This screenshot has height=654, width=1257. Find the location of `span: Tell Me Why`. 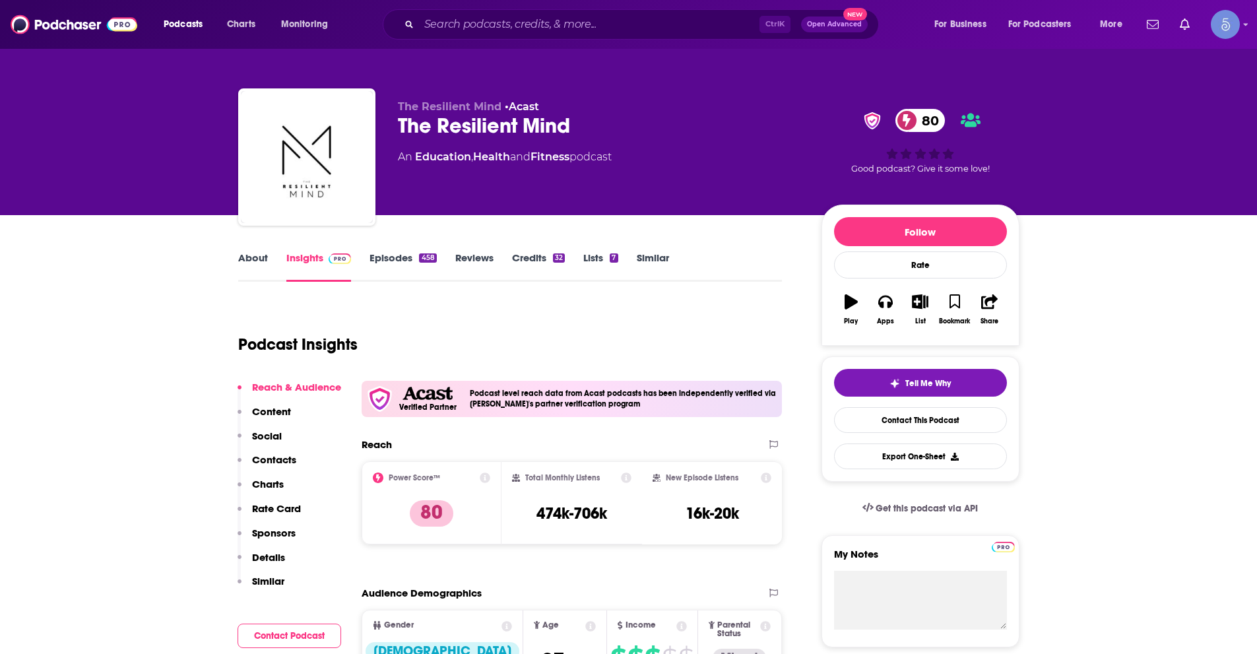

span: Tell Me Why is located at coordinates (928, 384).